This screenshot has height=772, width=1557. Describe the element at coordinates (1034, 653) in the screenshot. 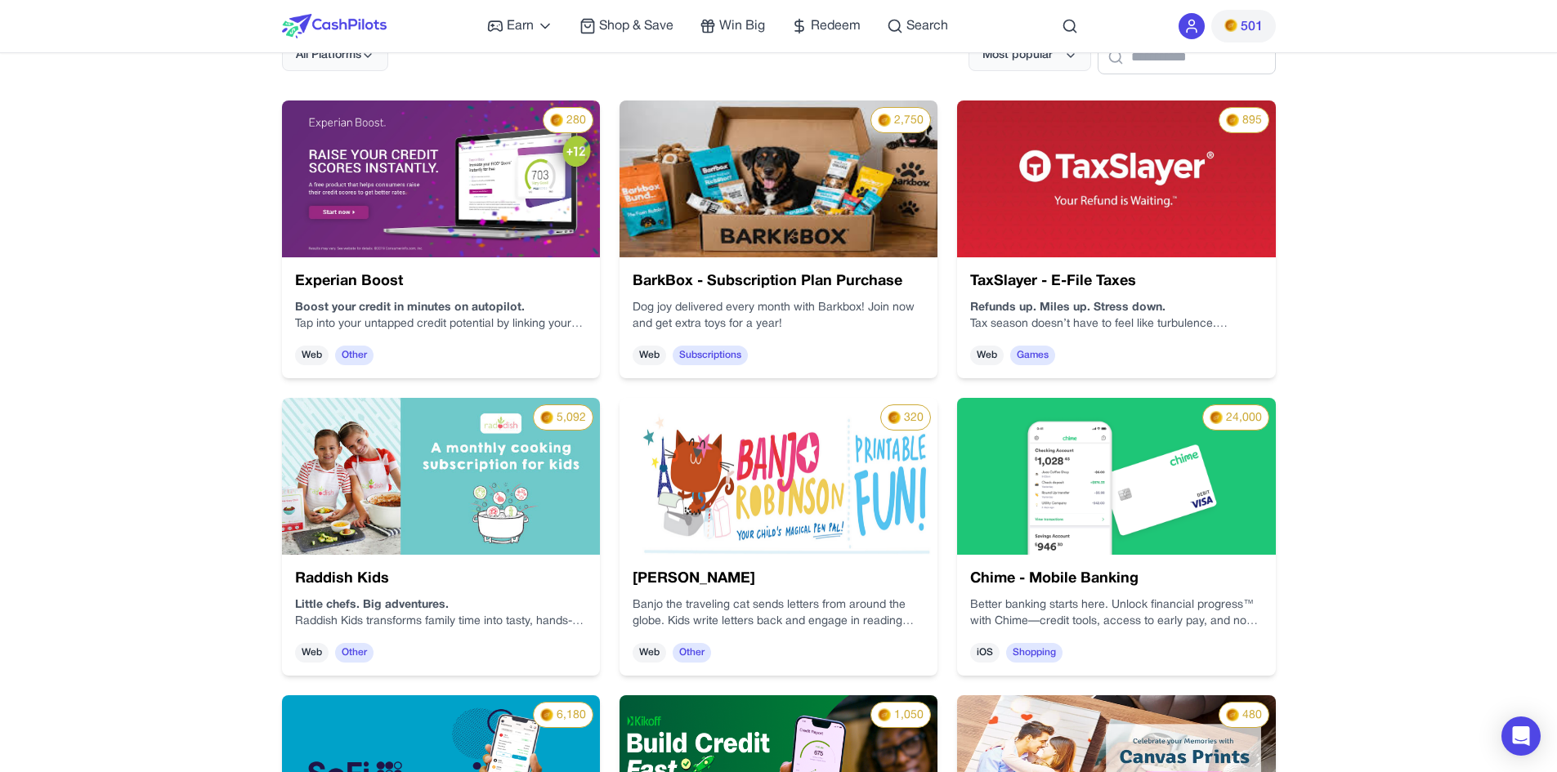

I see `span: Shopping` at that location.